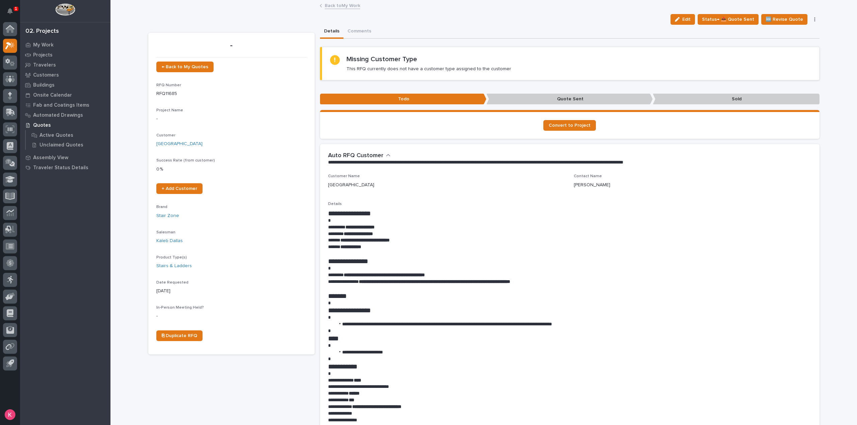  What do you see at coordinates (170, 110) in the screenshot?
I see `span: Project Name` at bounding box center [170, 110].